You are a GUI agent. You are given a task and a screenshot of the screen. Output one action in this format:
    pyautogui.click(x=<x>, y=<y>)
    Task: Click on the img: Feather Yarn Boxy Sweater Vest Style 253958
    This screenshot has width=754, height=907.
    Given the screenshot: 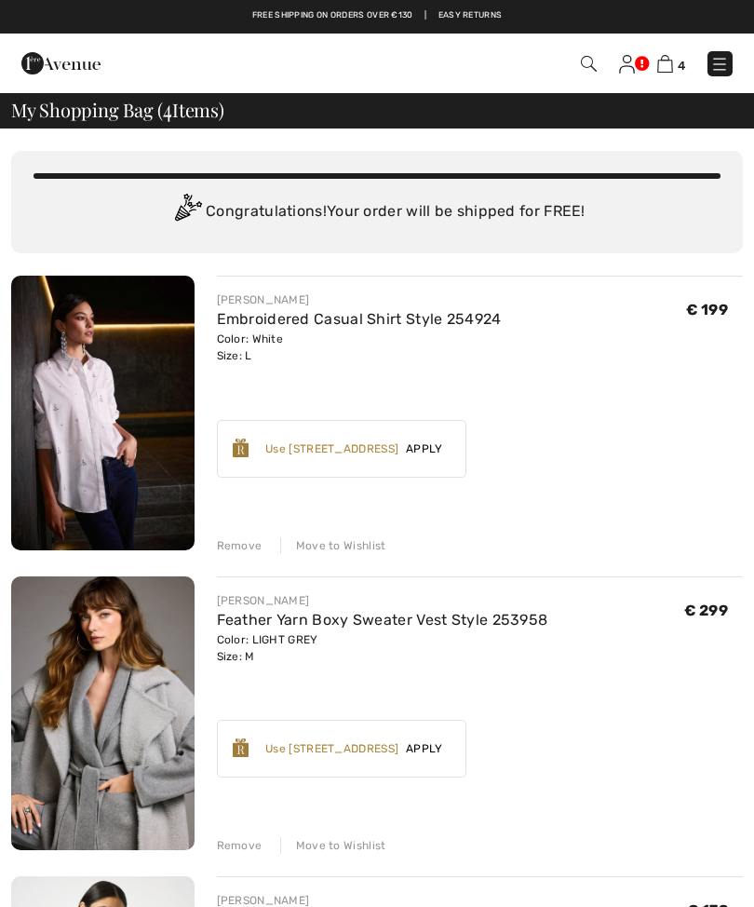 What is the action you would take?
    pyautogui.click(x=102, y=713)
    